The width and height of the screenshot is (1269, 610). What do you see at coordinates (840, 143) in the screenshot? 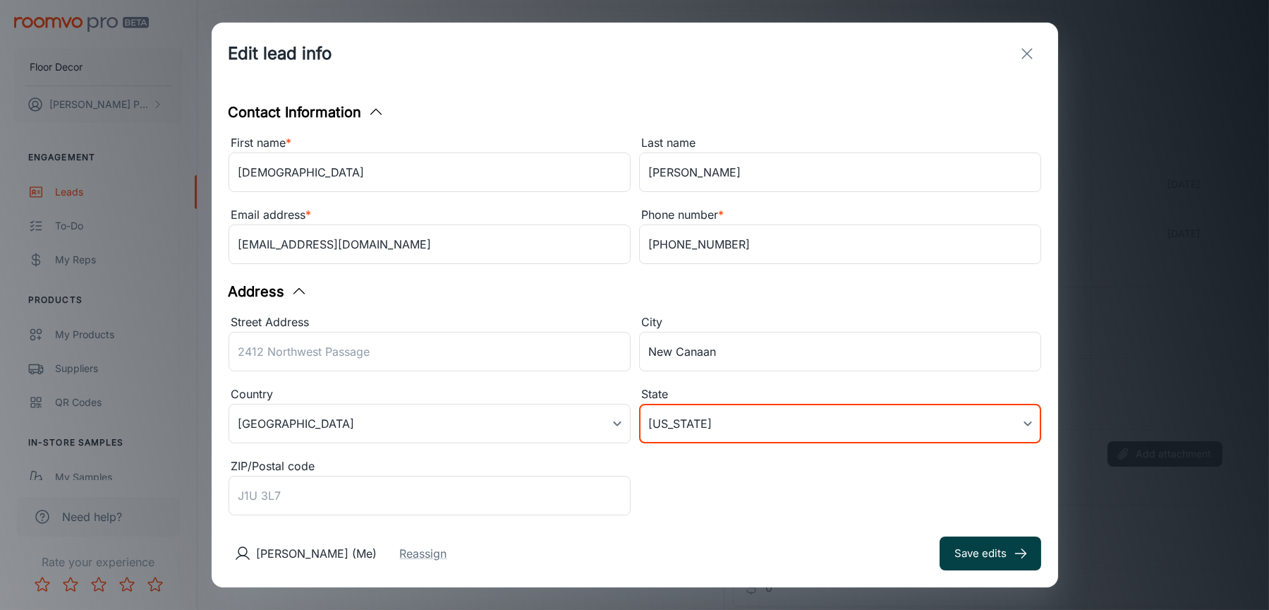
I see `div: Last name` at bounding box center [840, 143].